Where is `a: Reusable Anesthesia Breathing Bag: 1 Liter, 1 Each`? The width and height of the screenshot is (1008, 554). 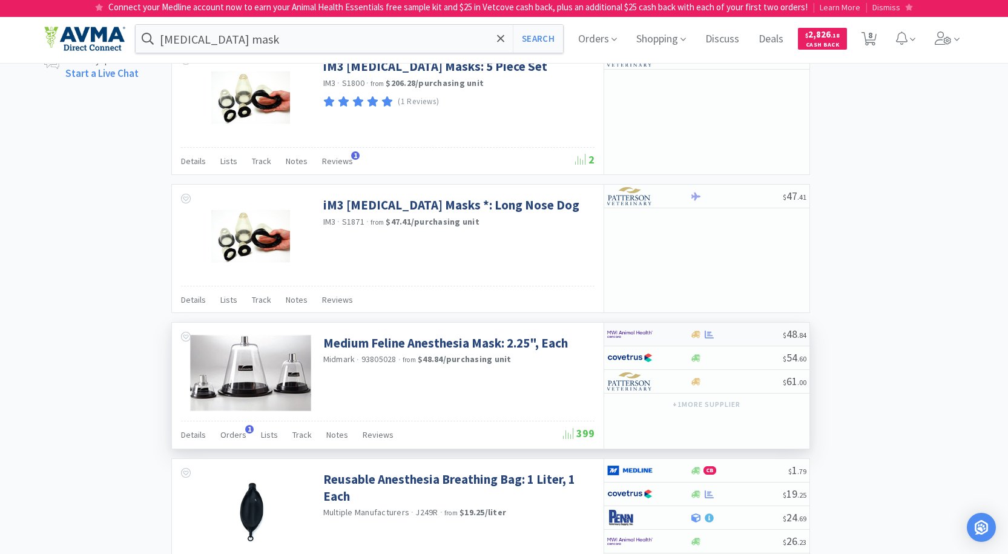
a: Reusable Anesthesia Breathing Bag: 1 Liter, 1 Each is located at coordinates (457, 487).